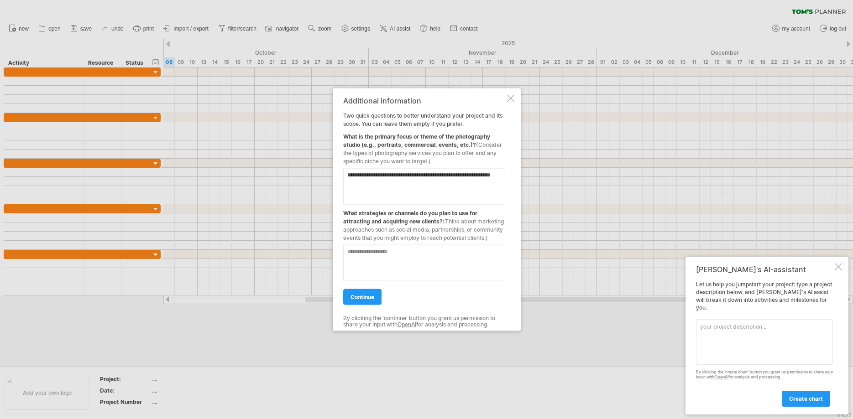 The image size is (853, 419). I want to click on div: Two quick questions to better understand your project and its scope. You can leave them empty if ..., so click(424, 209).